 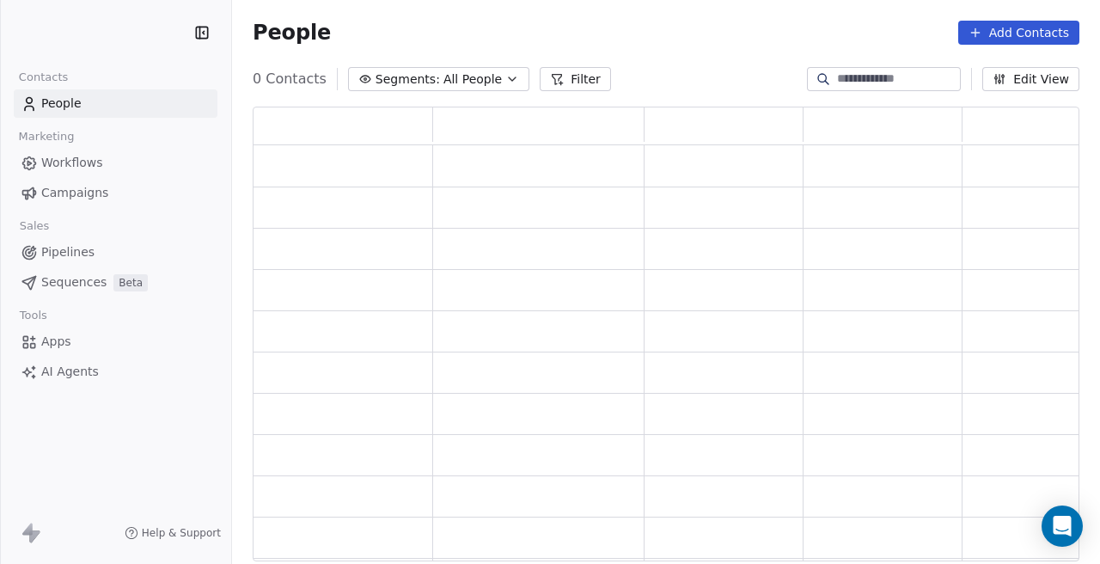 I want to click on span: Workflows, so click(x=72, y=162).